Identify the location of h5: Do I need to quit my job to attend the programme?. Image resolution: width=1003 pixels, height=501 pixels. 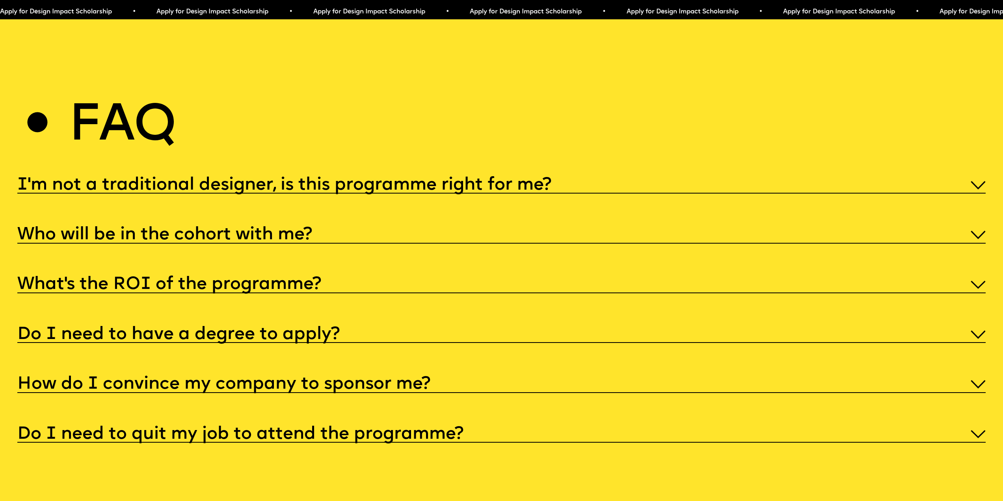
(240, 434).